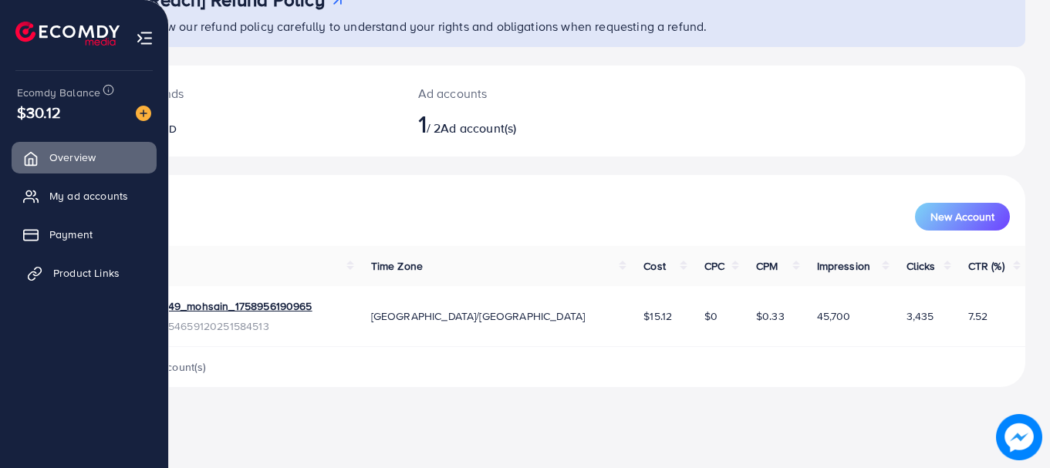 This screenshot has height=468, width=1050. Describe the element at coordinates (89, 196) in the screenshot. I see `span: My ad accounts` at that location.